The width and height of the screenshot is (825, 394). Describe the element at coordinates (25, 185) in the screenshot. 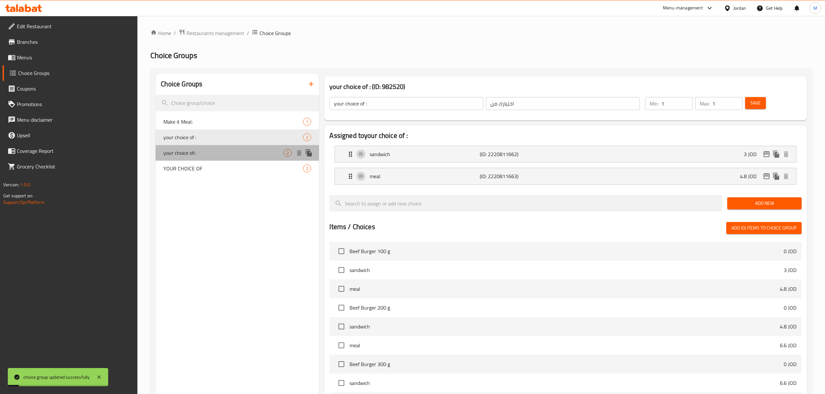

I see `span: 1.0.0` at that location.